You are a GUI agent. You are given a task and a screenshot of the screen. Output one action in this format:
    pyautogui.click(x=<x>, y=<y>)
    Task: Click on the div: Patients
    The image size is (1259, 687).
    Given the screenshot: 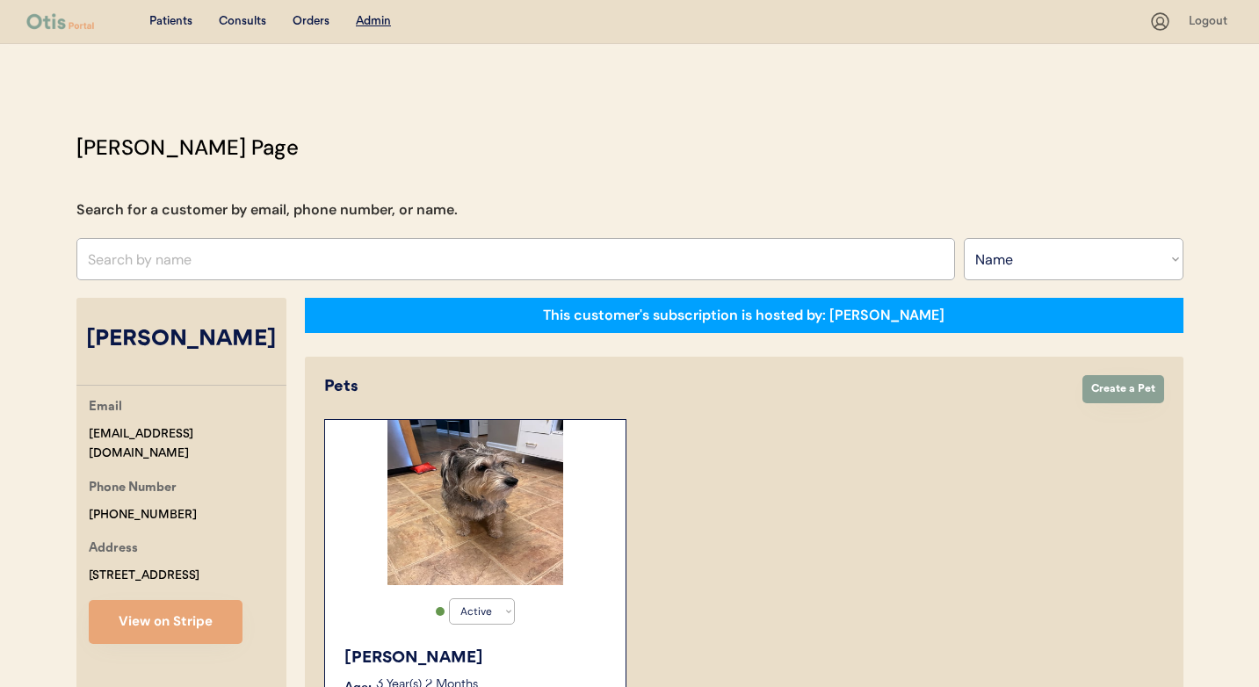 What is the action you would take?
    pyautogui.click(x=170, y=22)
    